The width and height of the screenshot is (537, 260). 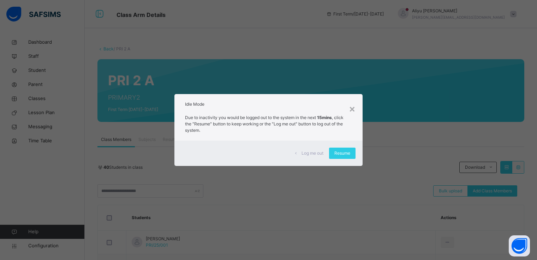 I want to click on strong: 15mins, so click(x=324, y=117).